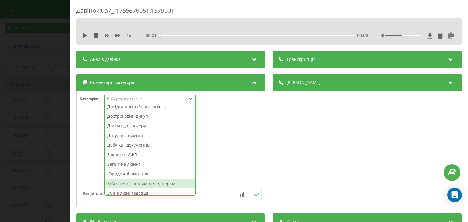 The height and width of the screenshot is (222, 468). I want to click on span: Коментарі і категорії, so click(112, 83).